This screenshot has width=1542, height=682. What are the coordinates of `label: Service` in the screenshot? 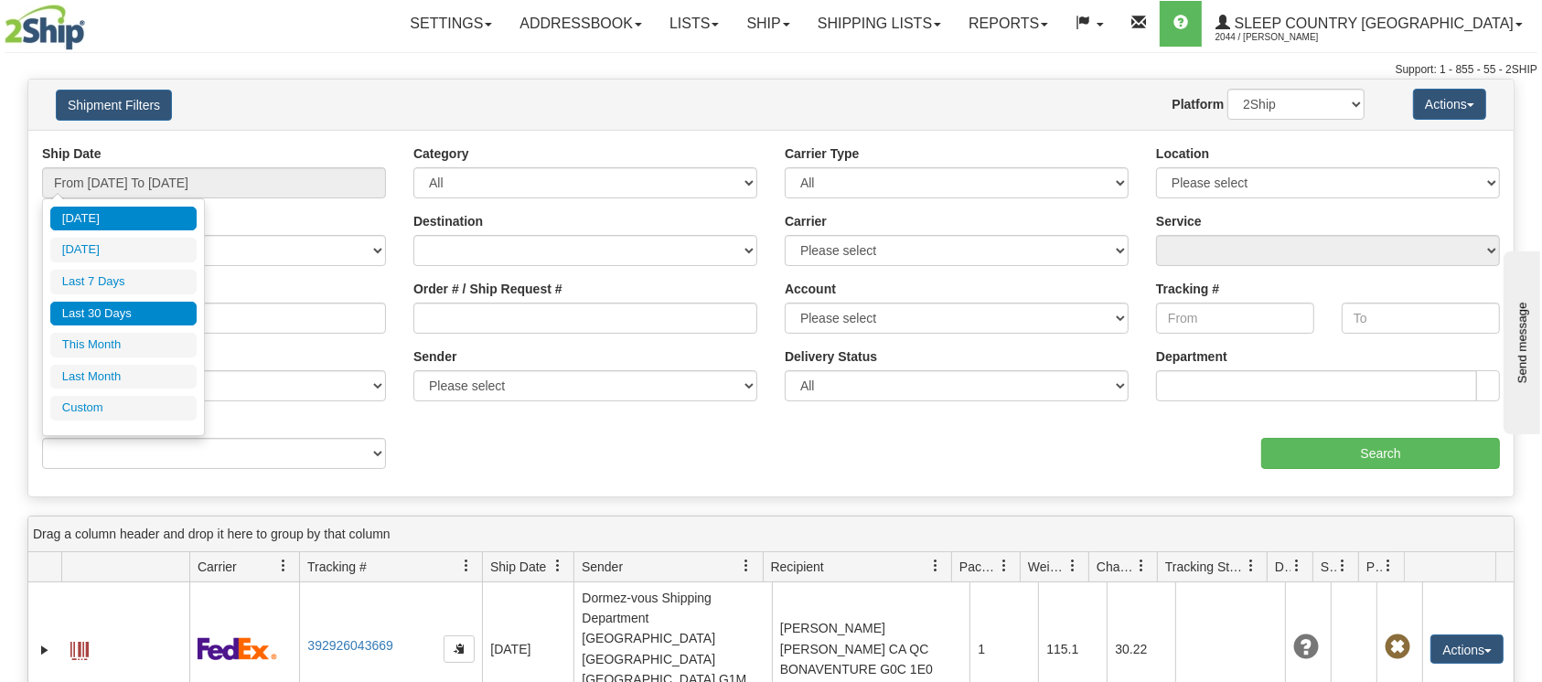 It's located at (1179, 221).